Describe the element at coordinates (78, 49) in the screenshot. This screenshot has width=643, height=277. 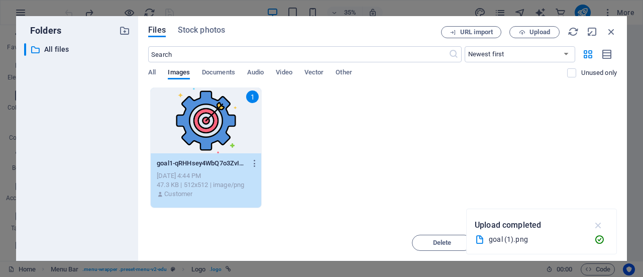
I see `p: All files` at that location.